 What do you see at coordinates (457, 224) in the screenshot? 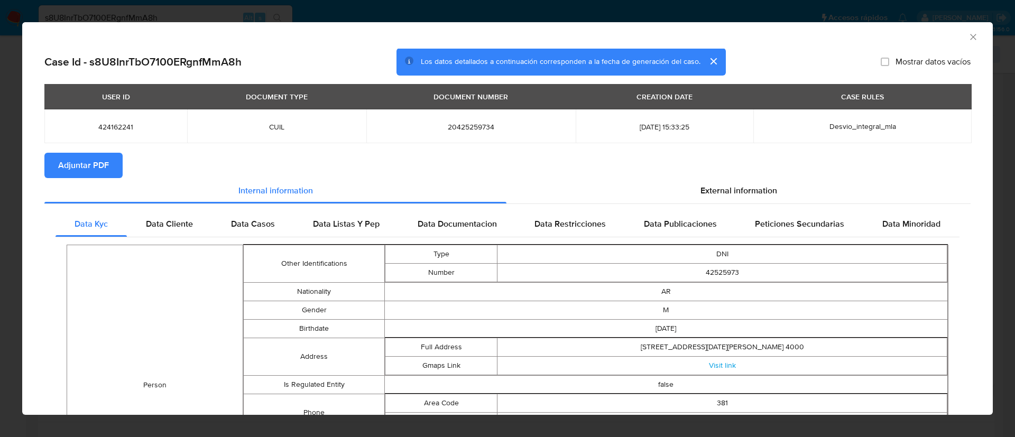
I see `span: Data Documentacion` at bounding box center [457, 224].